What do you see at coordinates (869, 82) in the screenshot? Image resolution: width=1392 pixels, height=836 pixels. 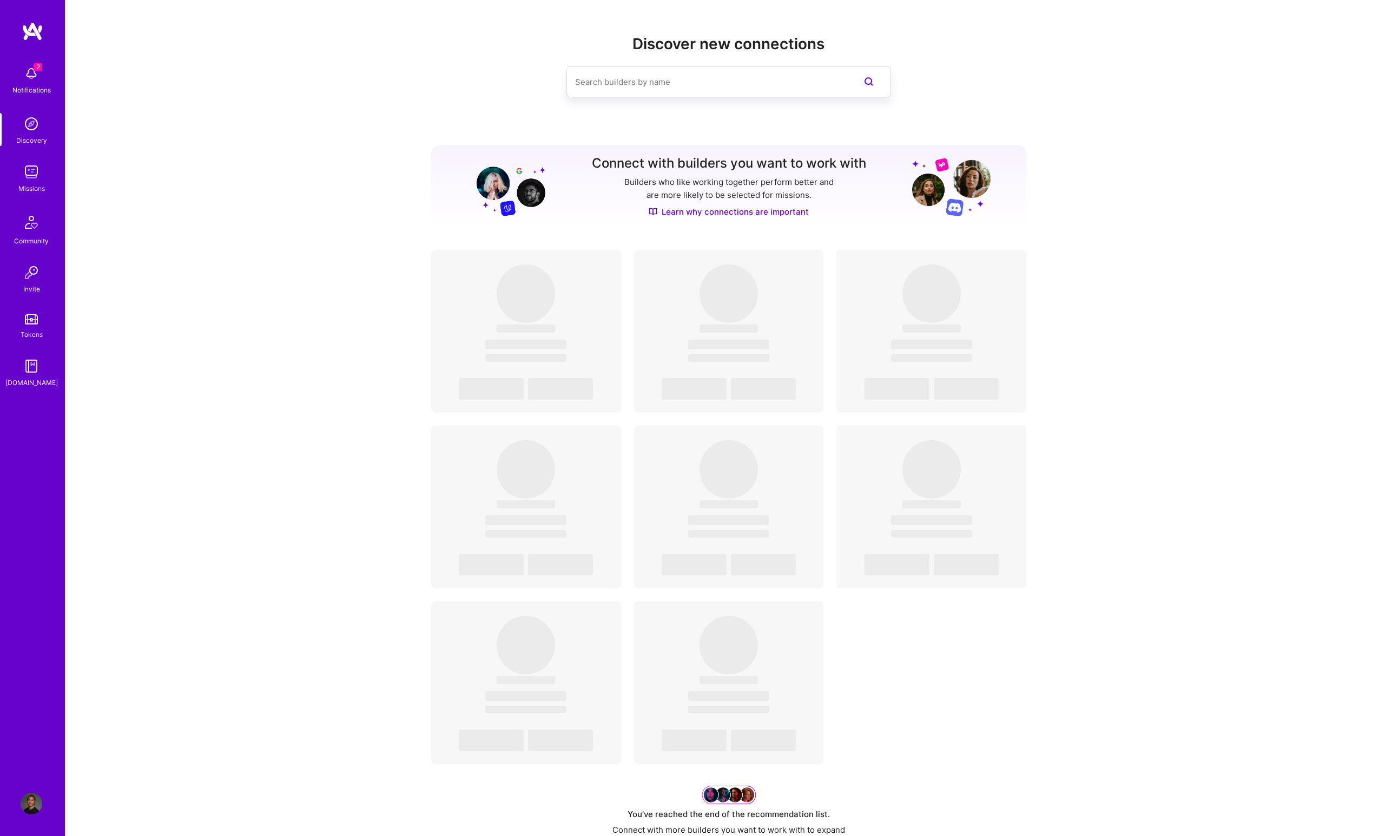 I see `i: icon SearchPurple` at bounding box center [869, 82].